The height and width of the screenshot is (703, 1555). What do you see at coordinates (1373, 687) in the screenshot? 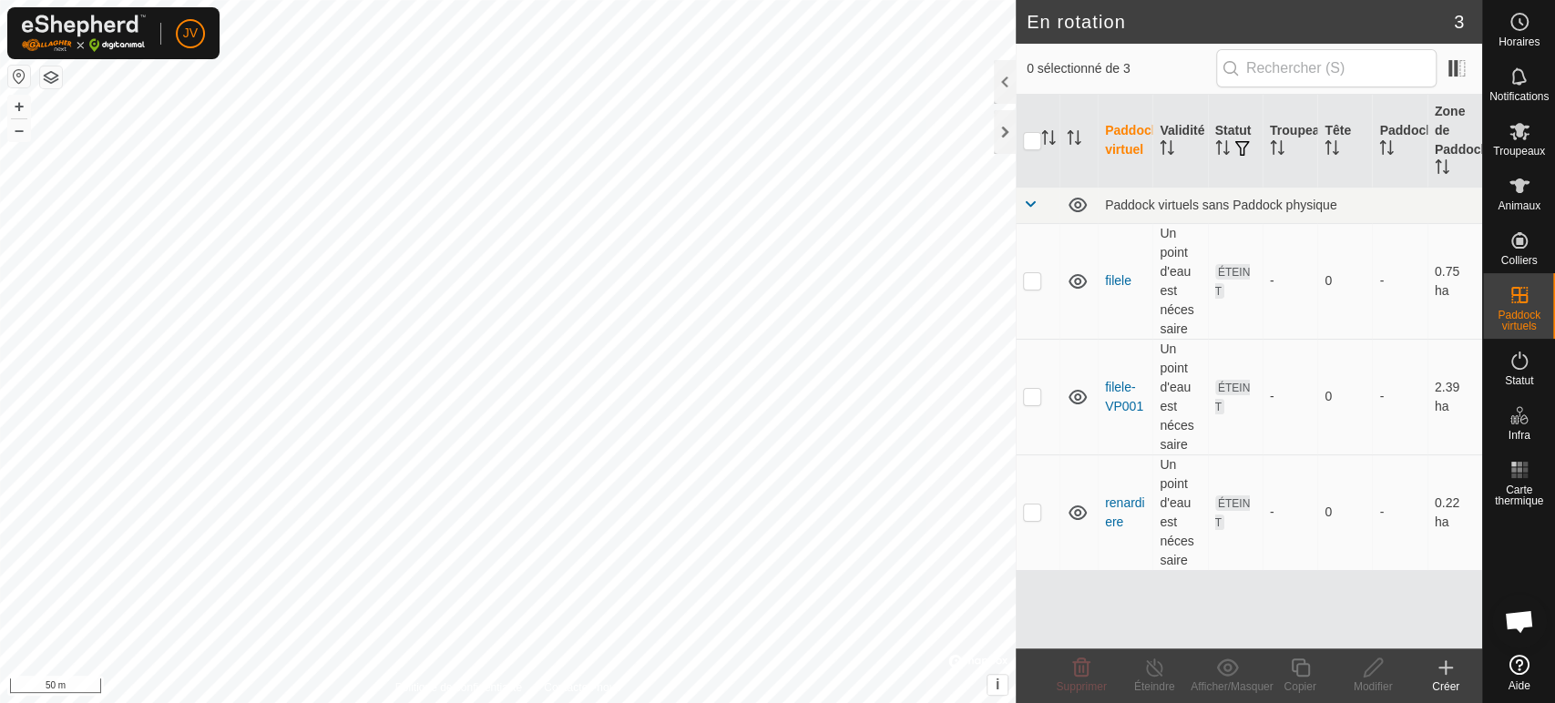
I see `div: Modifier` at bounding box center [1373, 687].